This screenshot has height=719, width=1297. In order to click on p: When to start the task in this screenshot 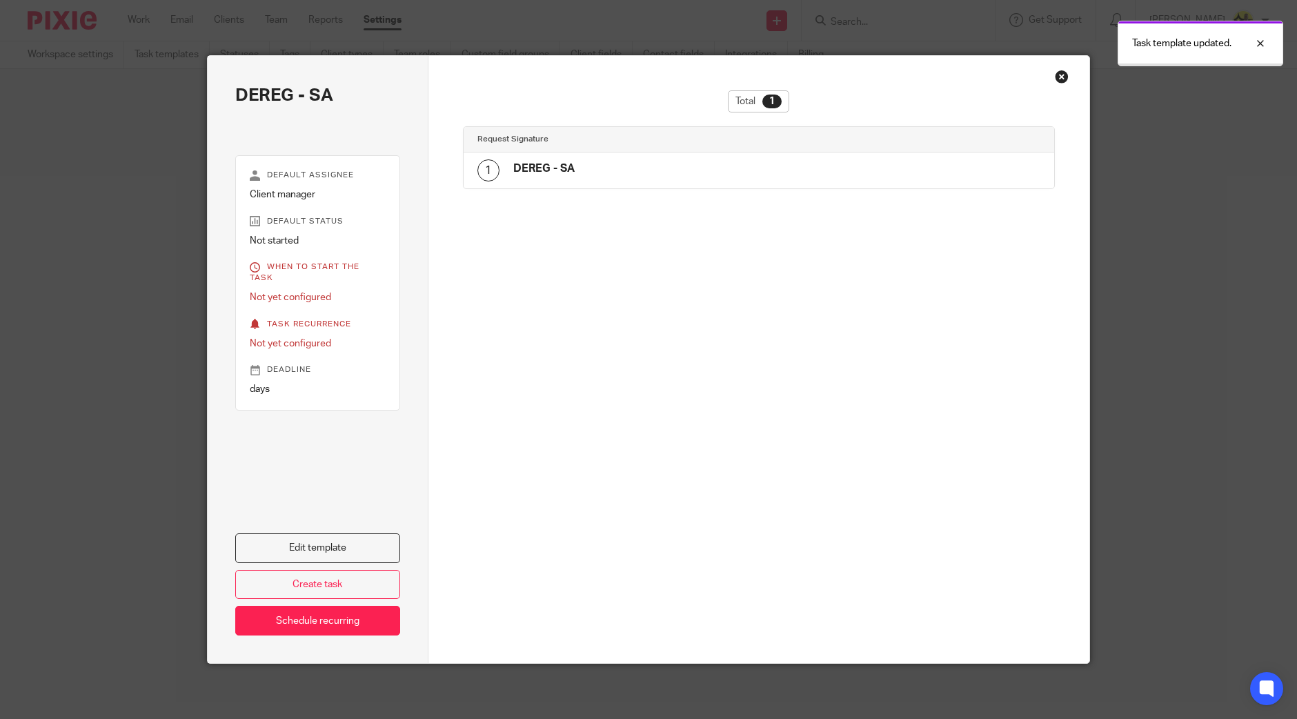, I will do `click(317, 273)`.